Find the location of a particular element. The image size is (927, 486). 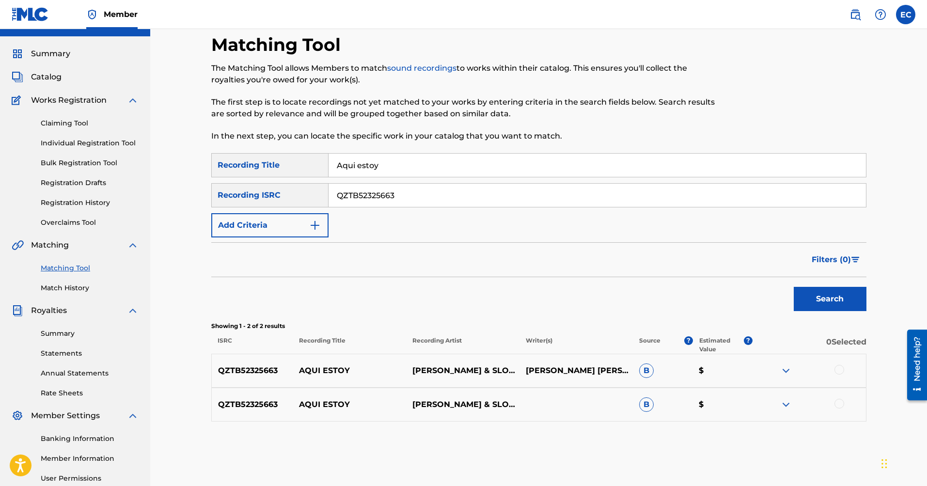

a: Matching Tool is located at coordinates (90, 268).